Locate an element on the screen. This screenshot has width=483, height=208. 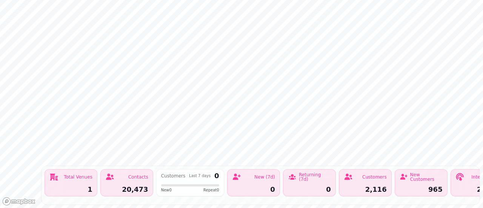
div: New Customers is located at coordinates (426, 177).